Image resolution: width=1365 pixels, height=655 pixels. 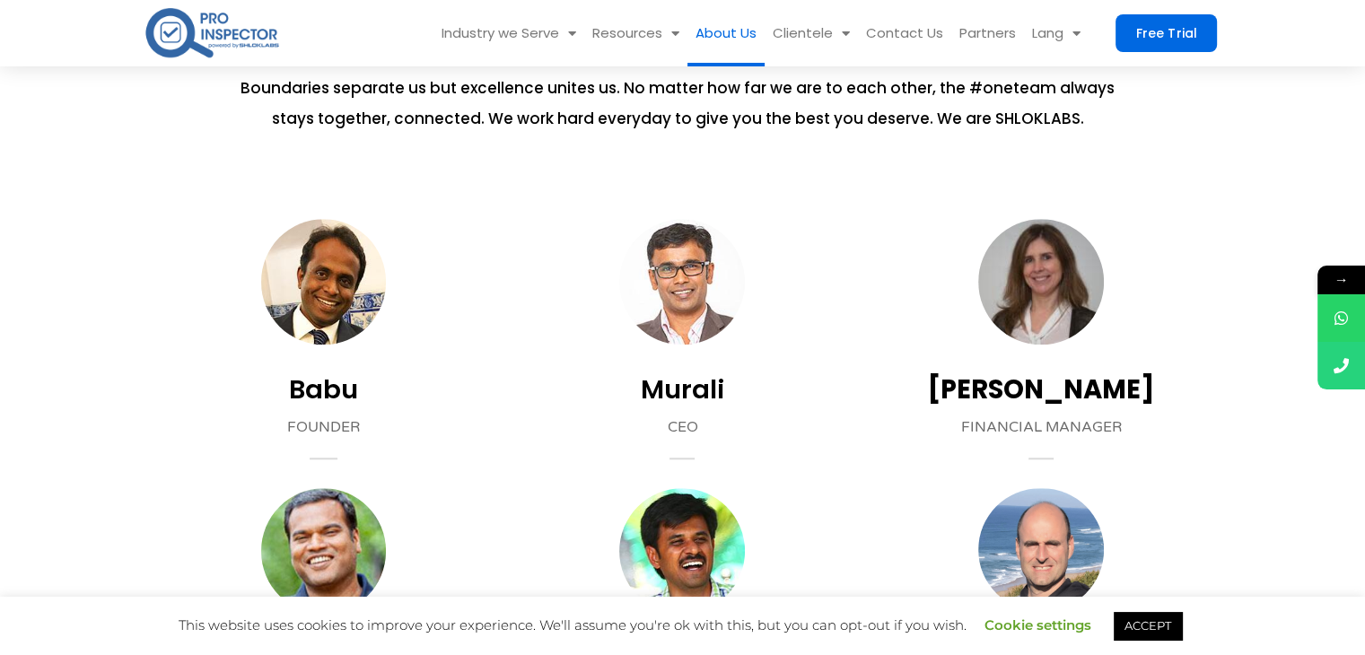 I want to click on p: Founder, so click(x=324, y=427).